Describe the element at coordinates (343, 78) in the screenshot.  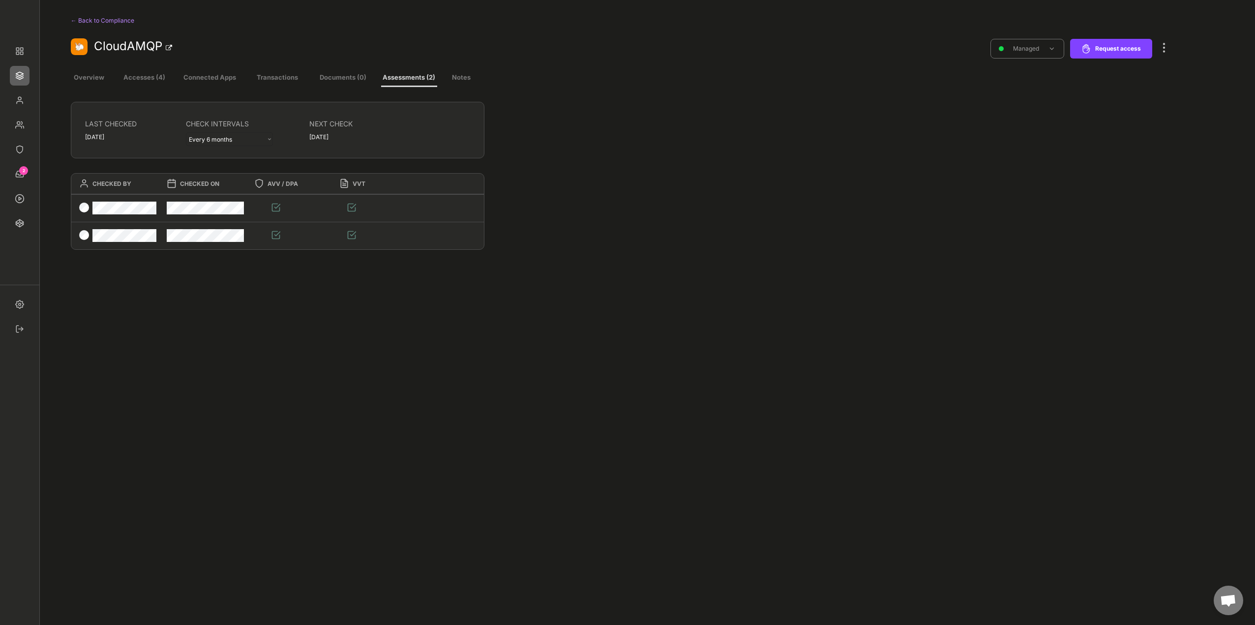
I see `button: Documents (0)` at that location.